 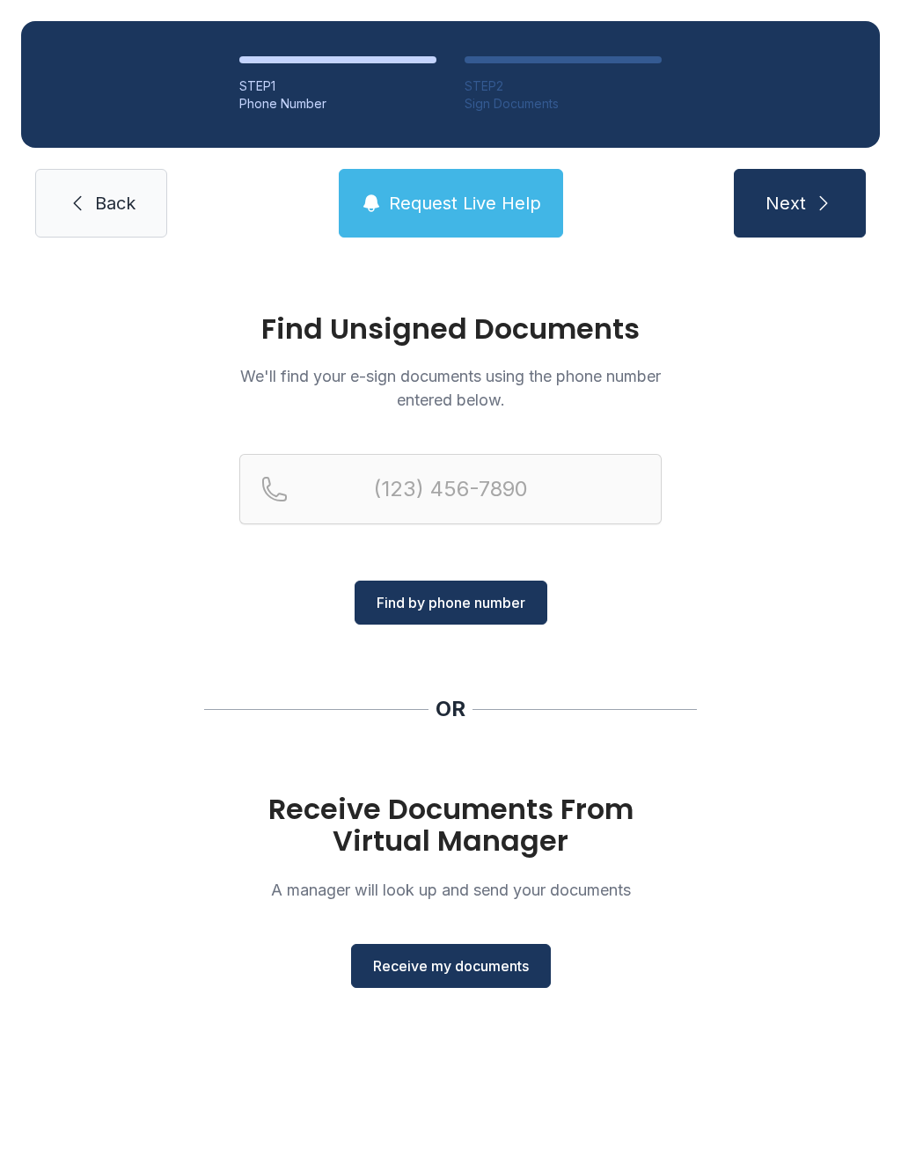 I want to click on span: Next, so click(x=786, y=203).